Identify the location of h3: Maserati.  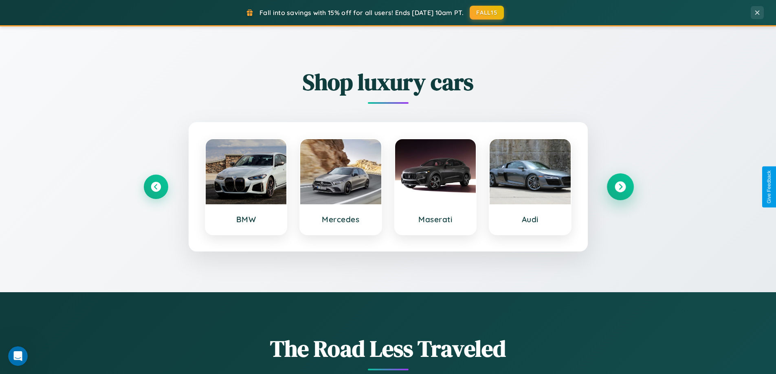
(435, 220).